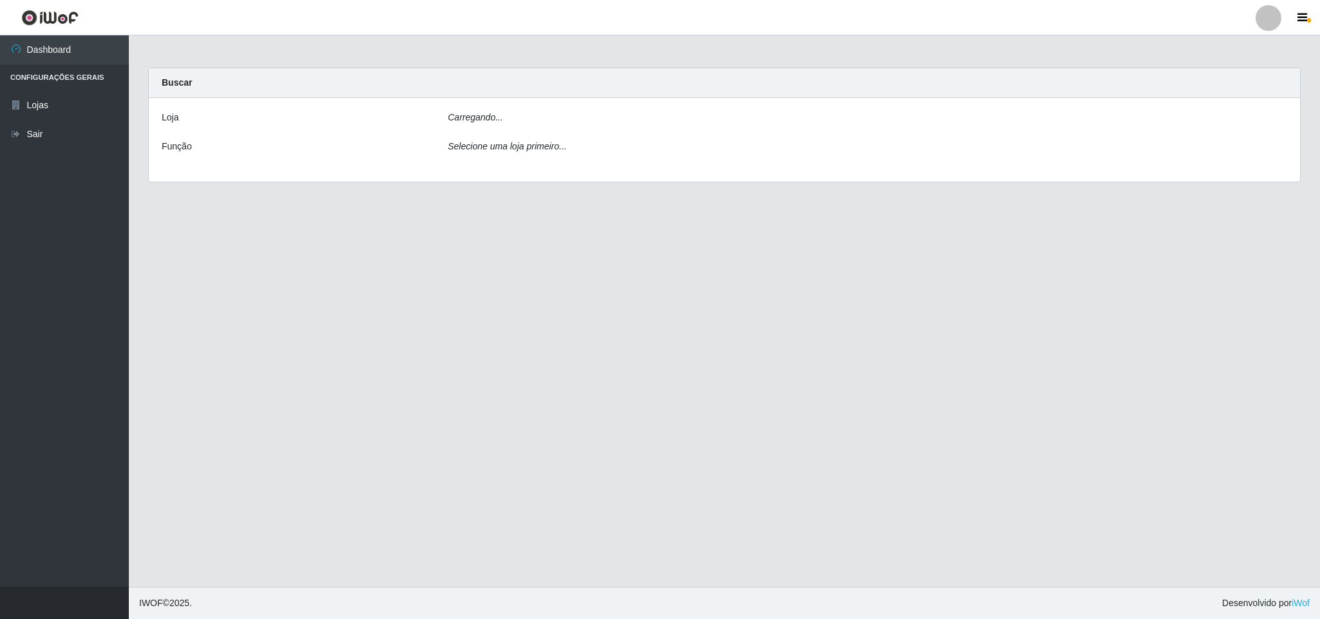 The image size is (1320, 619). What do you see at coordinates (176, 82) in the screenshot?
I see `strong: Buscar` at bounding box center [176, 82].